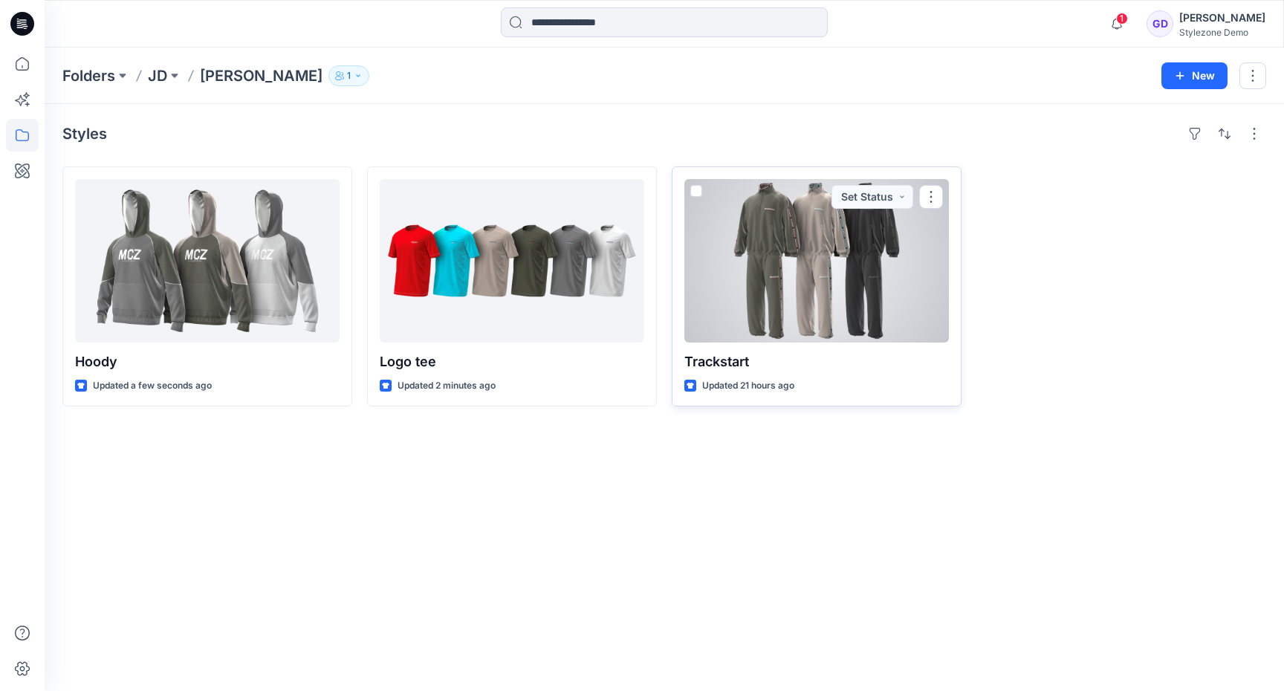 This screenshot has width=1284, height=691. What do you see at coordinates (88, 76) in the screenshot?
I see `a: Folders` at bounding box center [88, 76].